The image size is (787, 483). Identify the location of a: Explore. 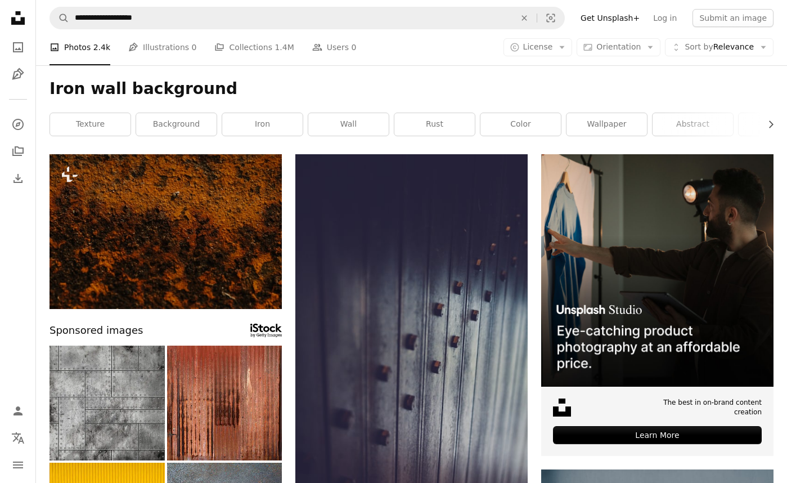
(18, 124).